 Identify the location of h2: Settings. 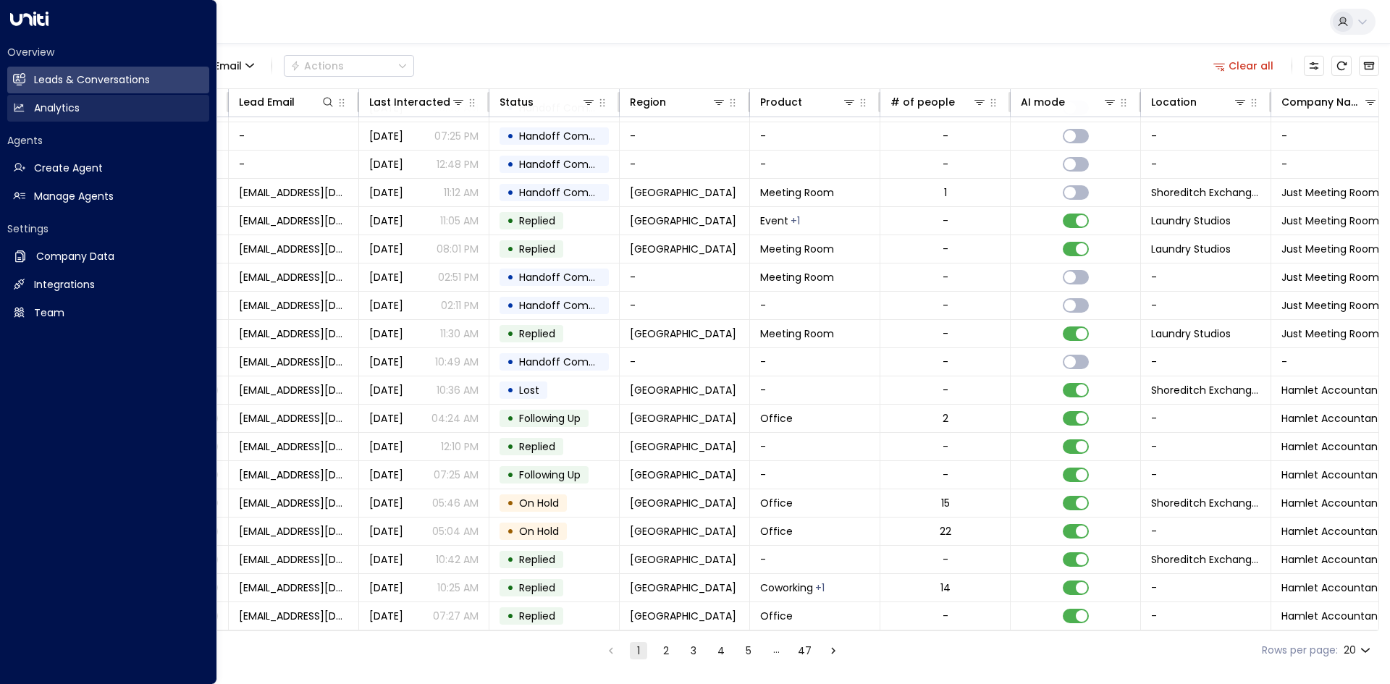
(108, 229).